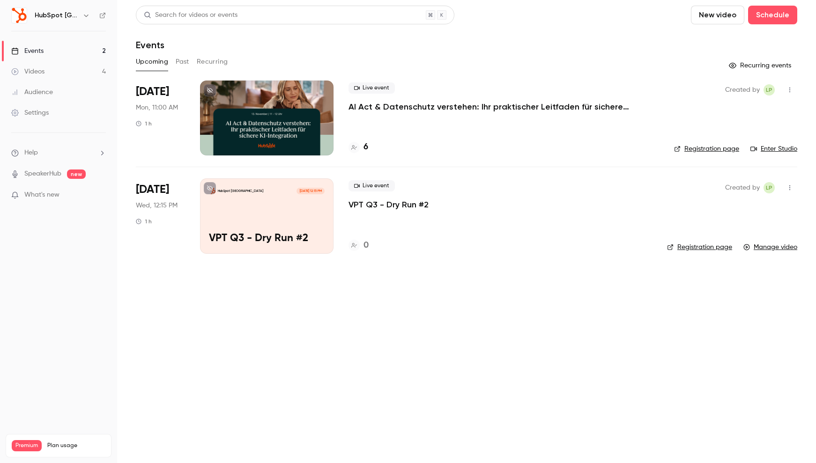  I want to click on a: Enter Studio, so click(773, 149).